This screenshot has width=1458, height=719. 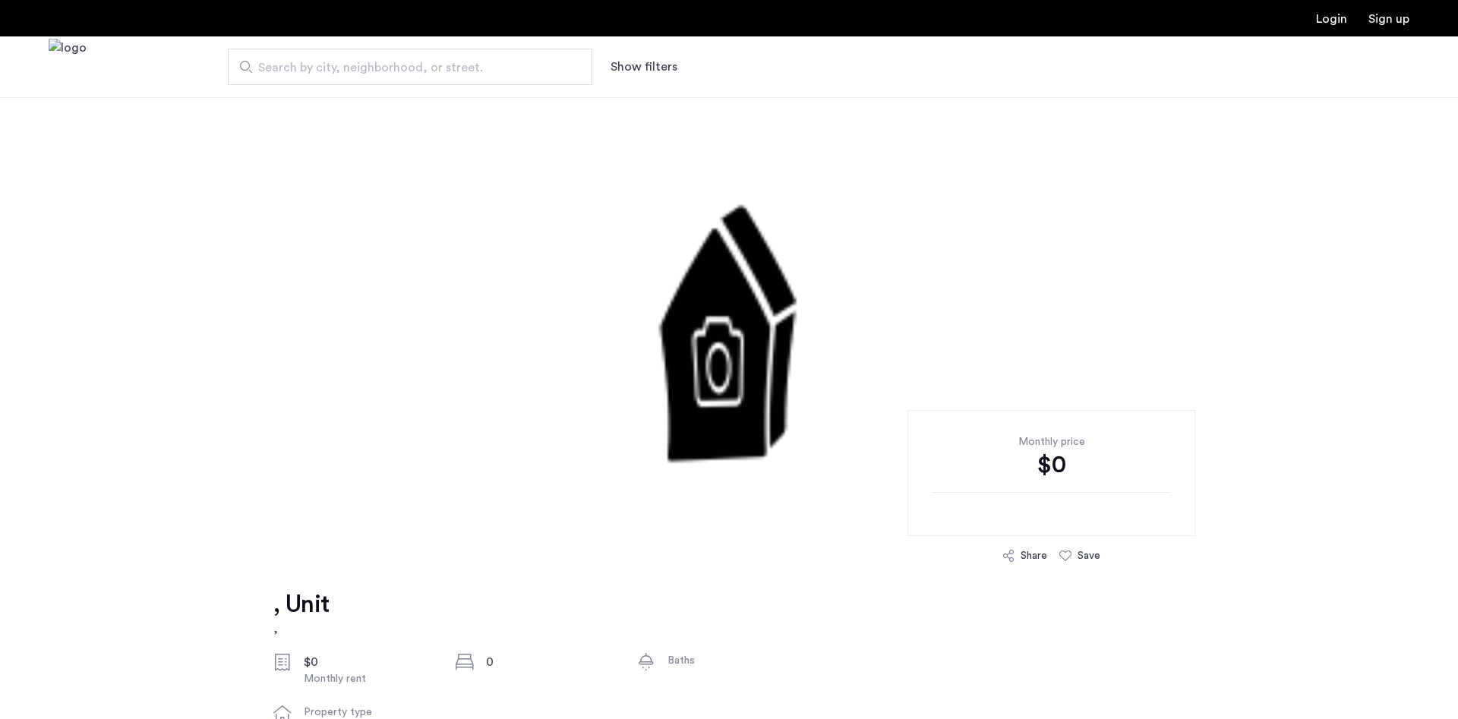 I want to click on a: Cazamio Logo, so click(x=68, y=67).